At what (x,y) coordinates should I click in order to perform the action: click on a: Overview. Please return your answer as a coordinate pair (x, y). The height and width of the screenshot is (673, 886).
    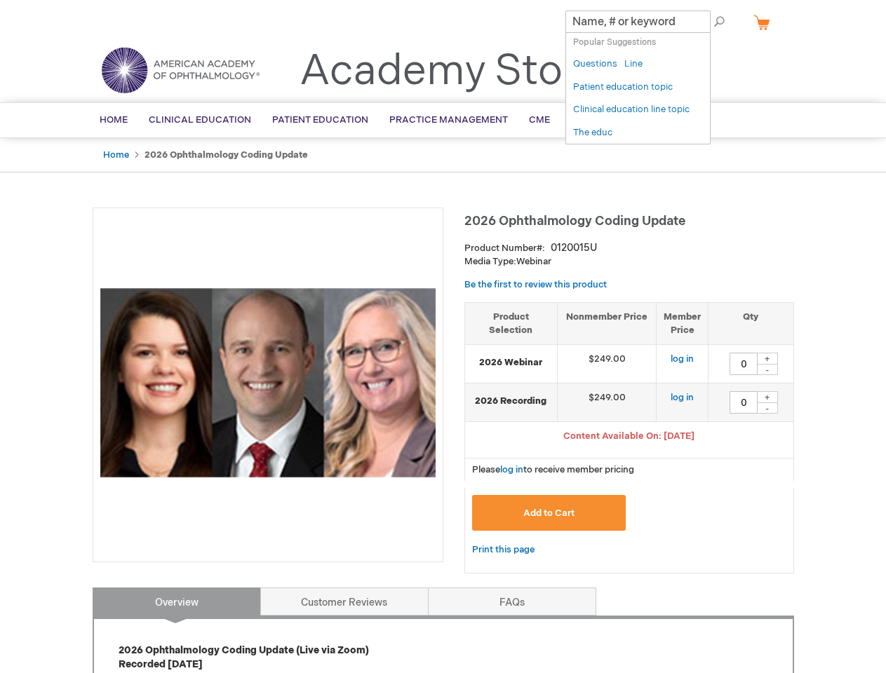
    Looking at the image, I should click on (177, 602).